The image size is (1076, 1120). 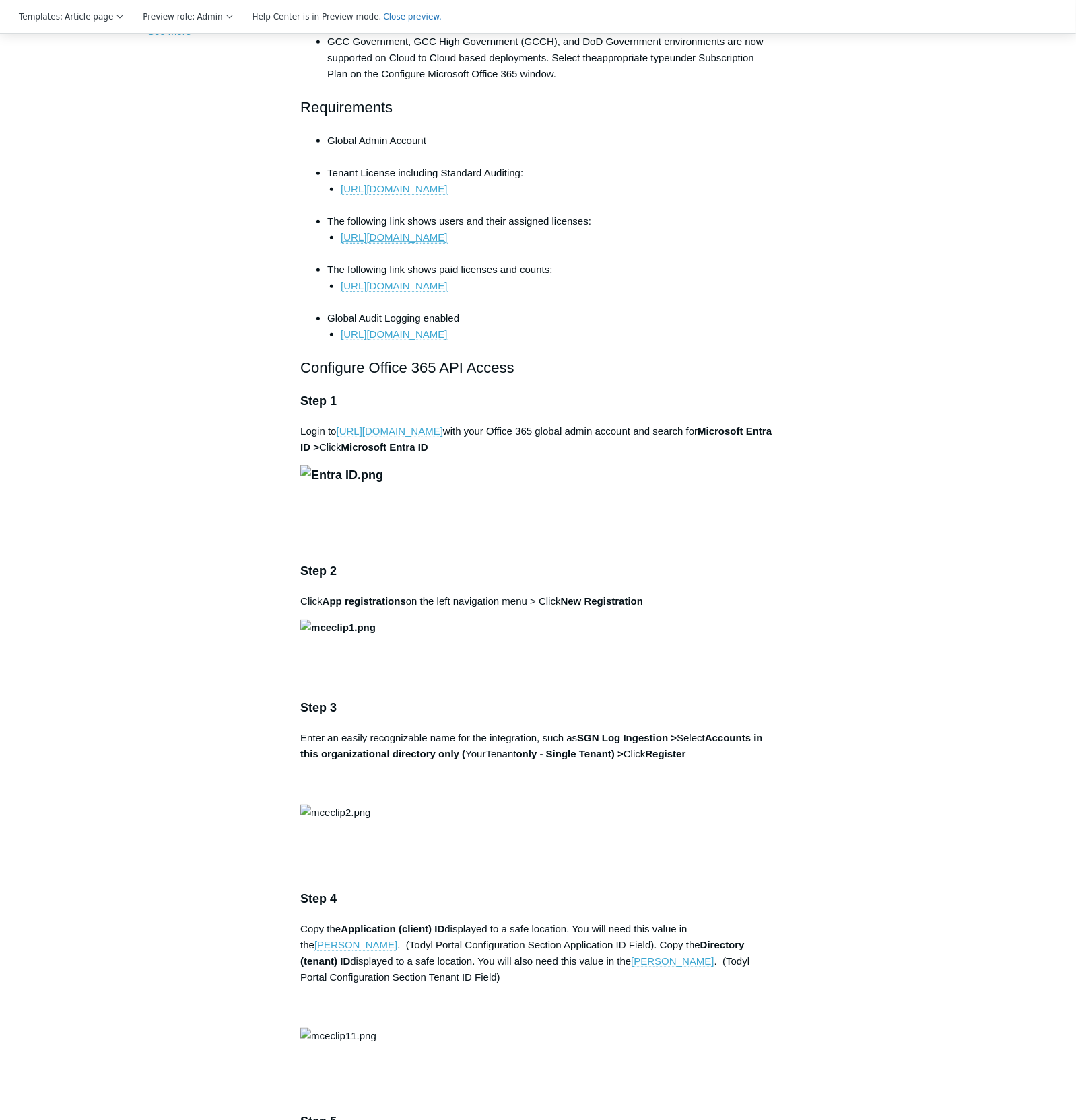 What do you see at coordinates (335, 813) in the screenshot?
I see `img: mceclip2.png` at bounding box center [335, 813].